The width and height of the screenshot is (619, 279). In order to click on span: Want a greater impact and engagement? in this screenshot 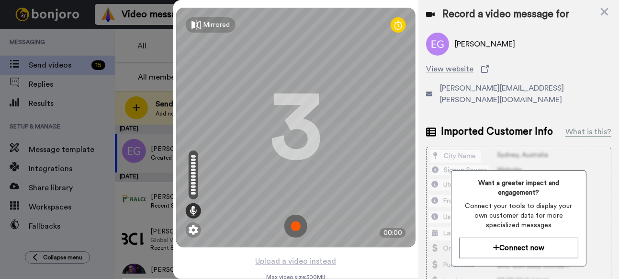, I will do `click(518, 188)`.